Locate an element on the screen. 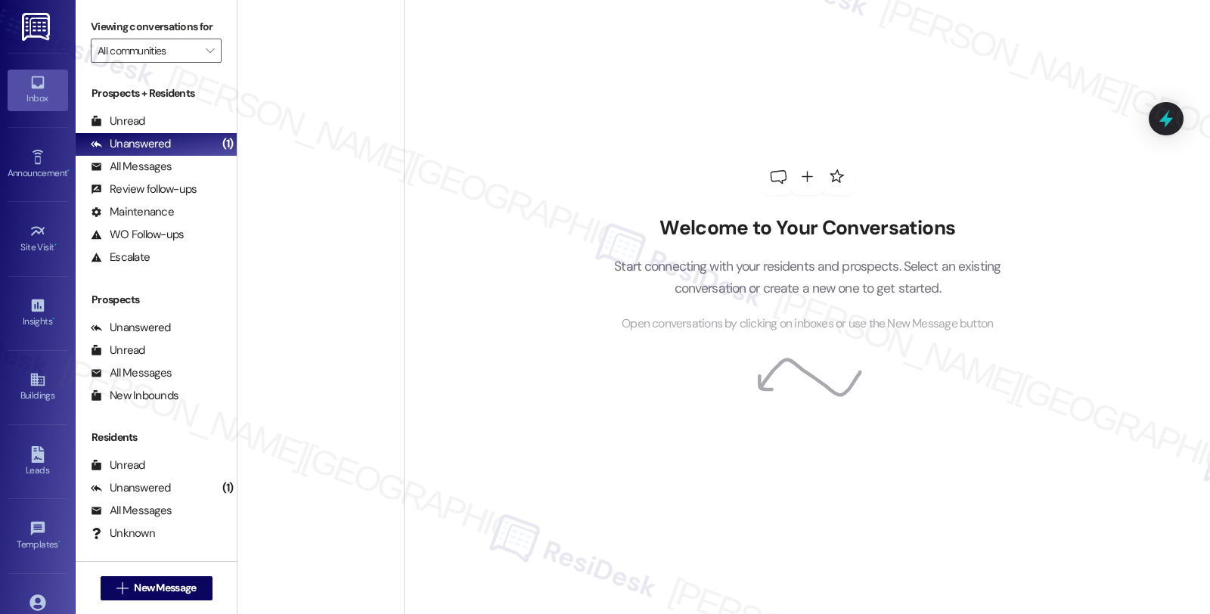 This screenshot has width=1210, height=614. a: Leads is located at coordinates (38, 462).